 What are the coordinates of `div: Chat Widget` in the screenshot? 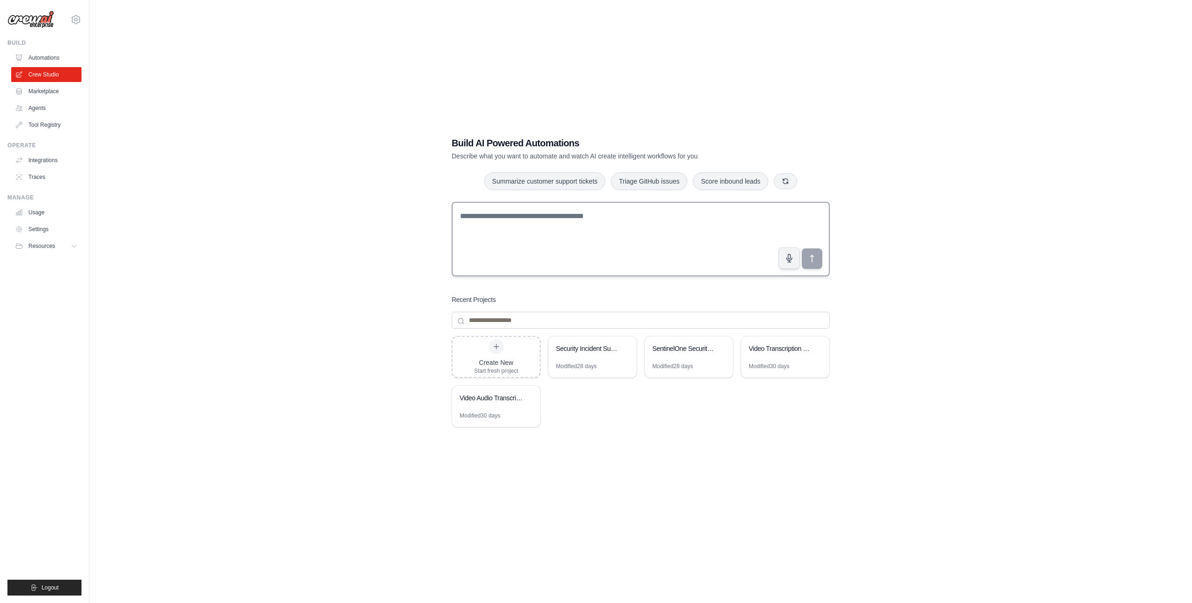 It's located at (1169, 580).